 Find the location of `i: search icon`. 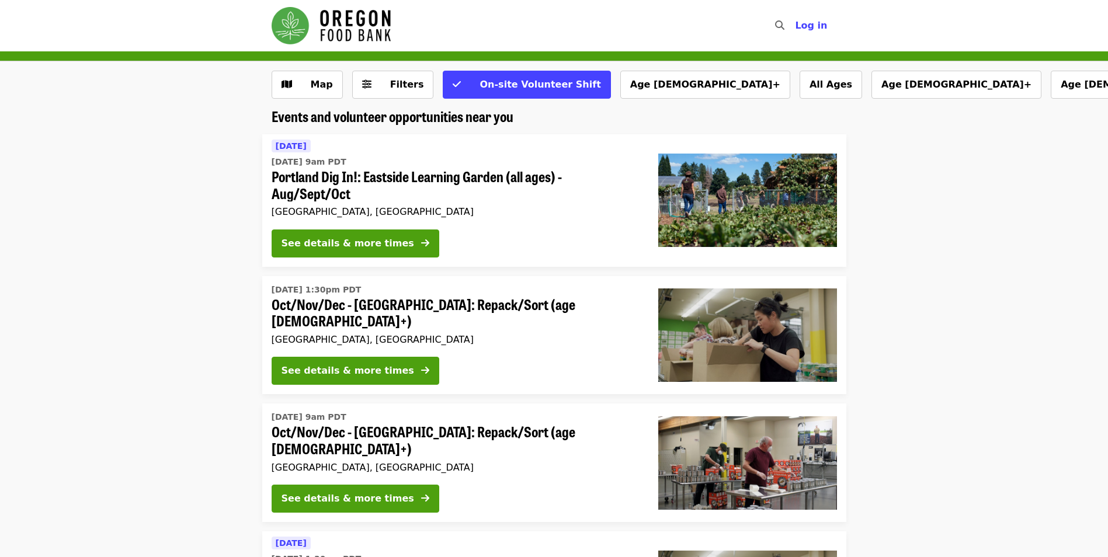

i: search icon is located at coordinates (780, 25).